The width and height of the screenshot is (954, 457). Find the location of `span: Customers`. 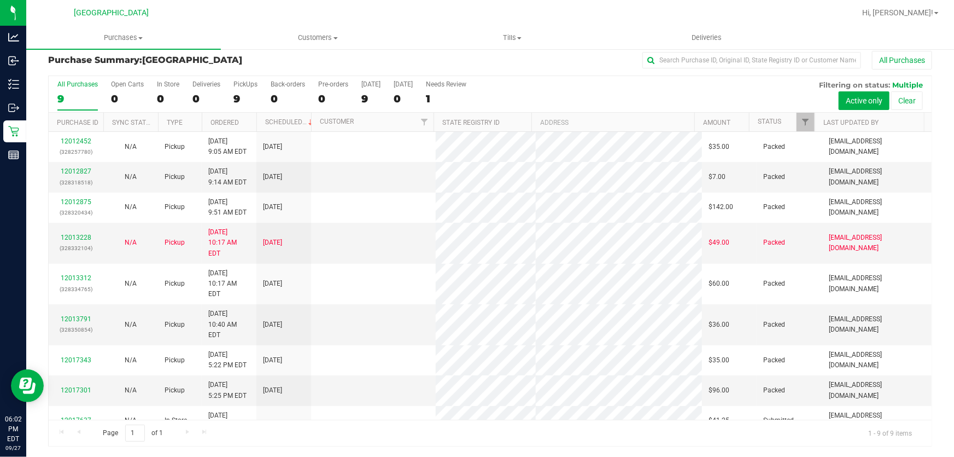

span: Customers is located at coordinates (318, 38).